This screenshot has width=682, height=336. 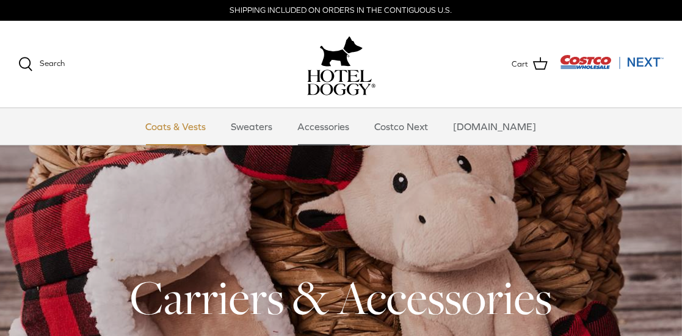 What do you see at coordinates (341, 82) in the screenshot?
I see `img: hoteldoggycom` at bounding box center [341, 82].